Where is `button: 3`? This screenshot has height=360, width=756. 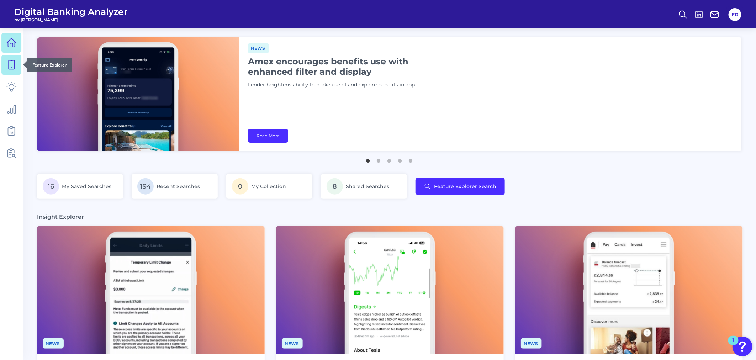
button: 3 is located at coordinates (389, 159).